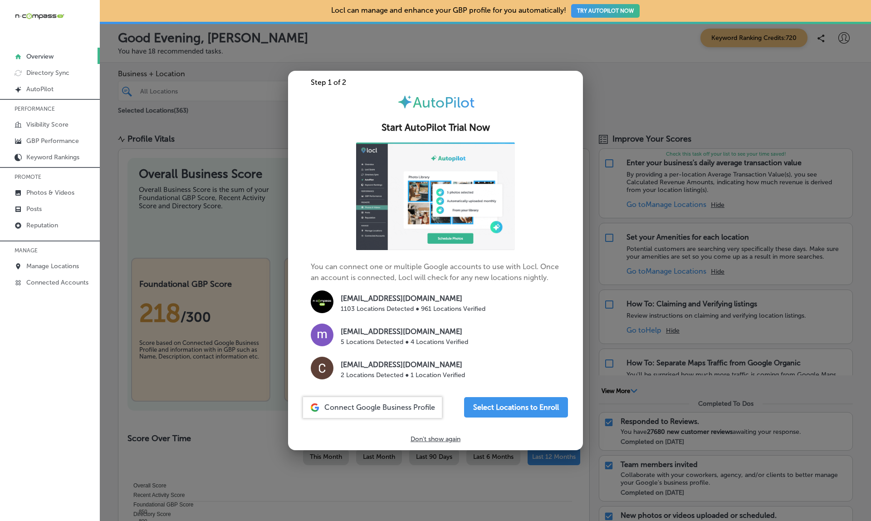 This screenshot has height=521, width=871. I want to click on button: TRY AUTOPILOT NOW, so click(605, 11).